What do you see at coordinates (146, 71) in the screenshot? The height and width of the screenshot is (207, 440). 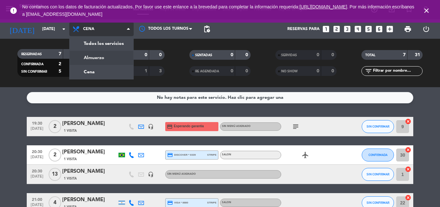 I see `strong: 1` at bounding box center [146, 71].